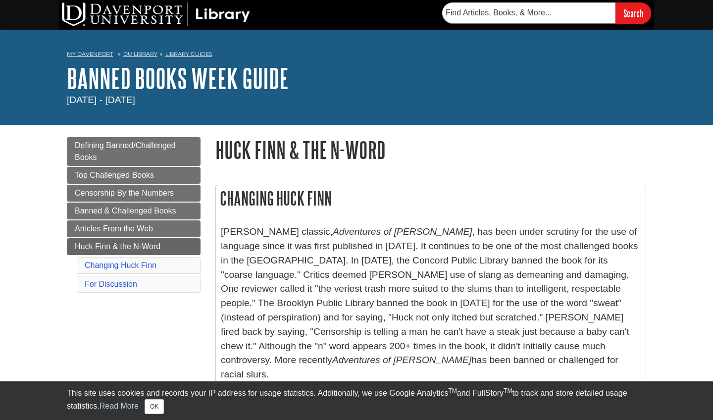 This screenshot has width=713, height=420. I want to click on a: Library Guides, so click(189, 54).